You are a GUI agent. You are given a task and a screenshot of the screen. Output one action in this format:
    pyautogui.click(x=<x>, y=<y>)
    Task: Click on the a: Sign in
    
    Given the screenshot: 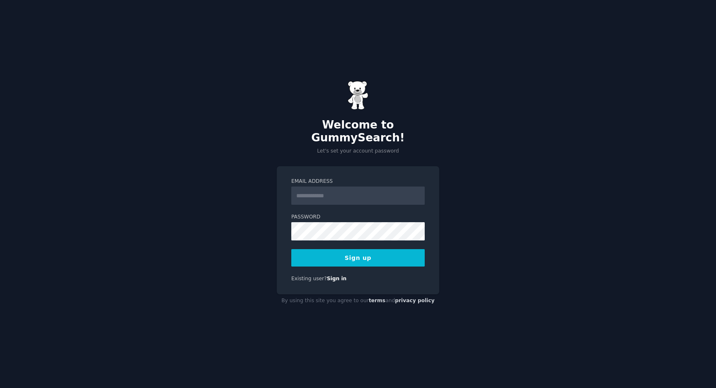 What is the action you would take?
    pyautogui.click(x=337, y=278)
    